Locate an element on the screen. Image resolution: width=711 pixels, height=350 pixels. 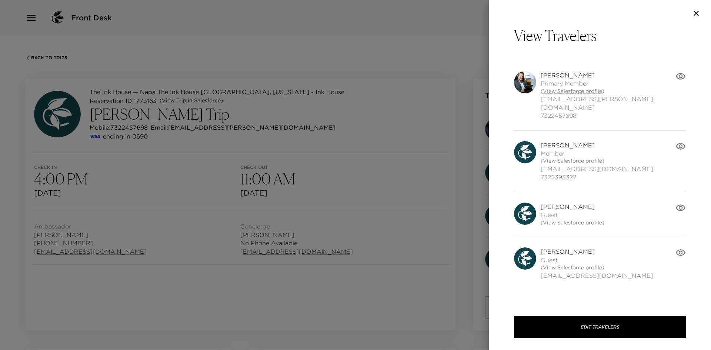
span: Primary Member is located at coordinates (608, 83).